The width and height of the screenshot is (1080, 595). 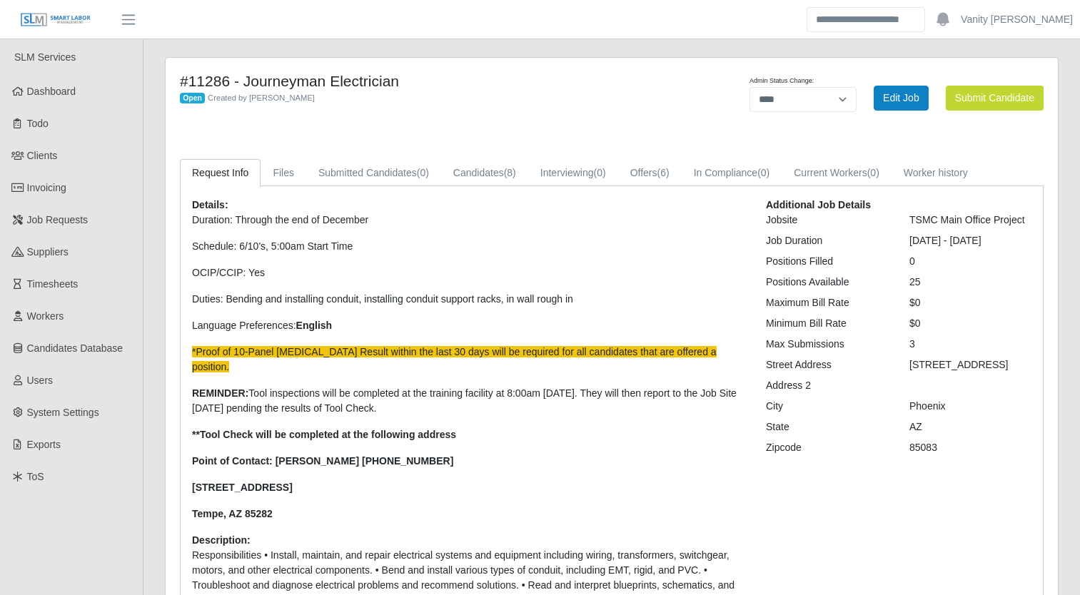 What do you see at coordinates (826, 303) in the screenshot?
I see `div: Maximum Bill Rate` at bounding box center [826, 303].